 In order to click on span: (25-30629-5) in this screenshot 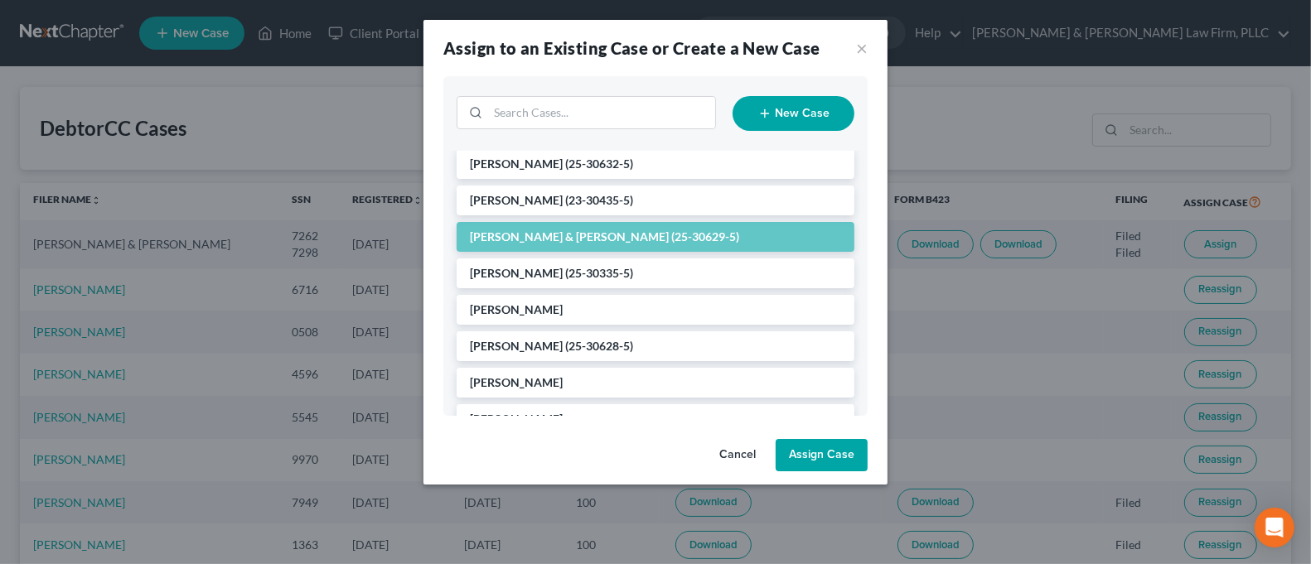, I will do `click(705, 236)`.